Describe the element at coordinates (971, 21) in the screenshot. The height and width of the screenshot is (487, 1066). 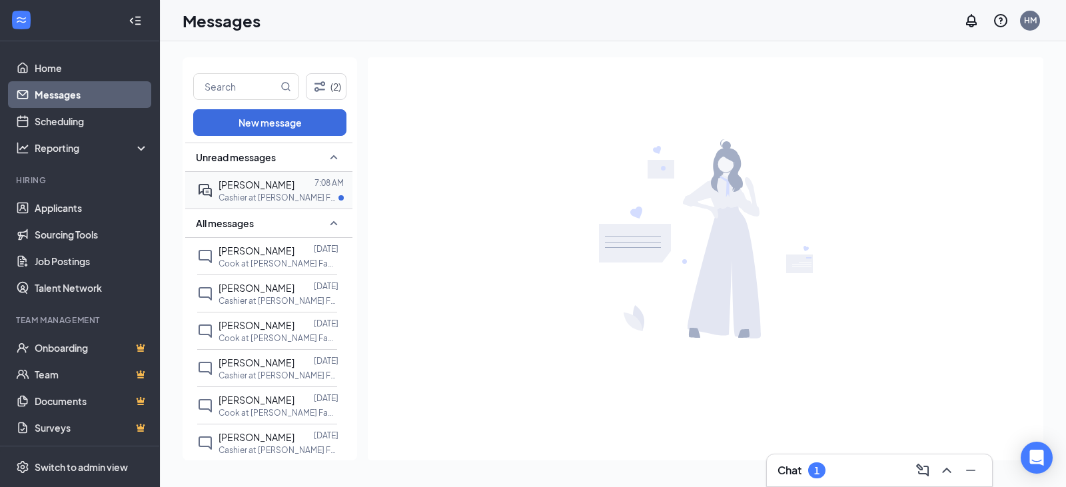
I see `svg: Notifications` at that location.